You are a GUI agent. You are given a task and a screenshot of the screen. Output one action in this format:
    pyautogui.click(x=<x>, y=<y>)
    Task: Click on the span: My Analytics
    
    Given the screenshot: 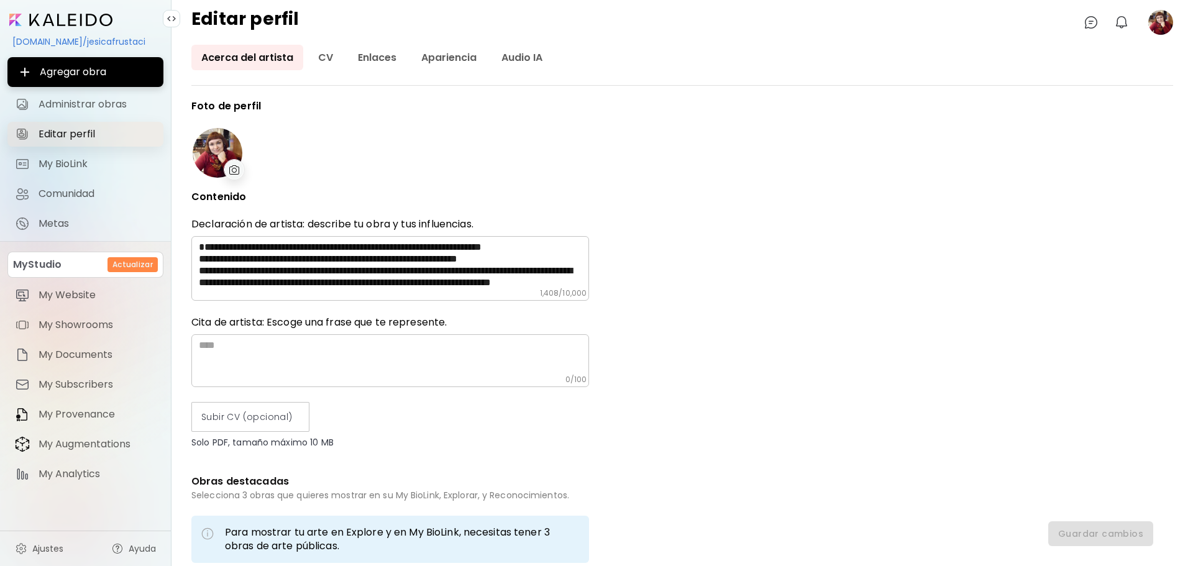 What is the action you would take?
    pyautogui.click(x=97, y=474)
    